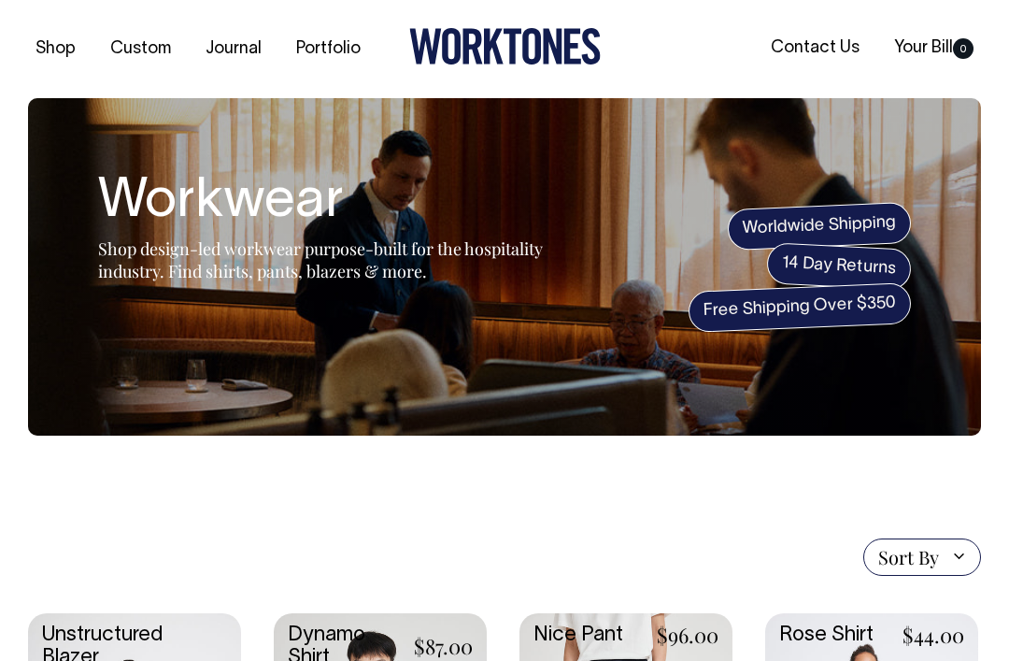 The height and width of the screenshot is (661, 1009). Describe the element at coordinates (819, 225) in the screenshot. I see `span: Worldwide Shipping` at that location.